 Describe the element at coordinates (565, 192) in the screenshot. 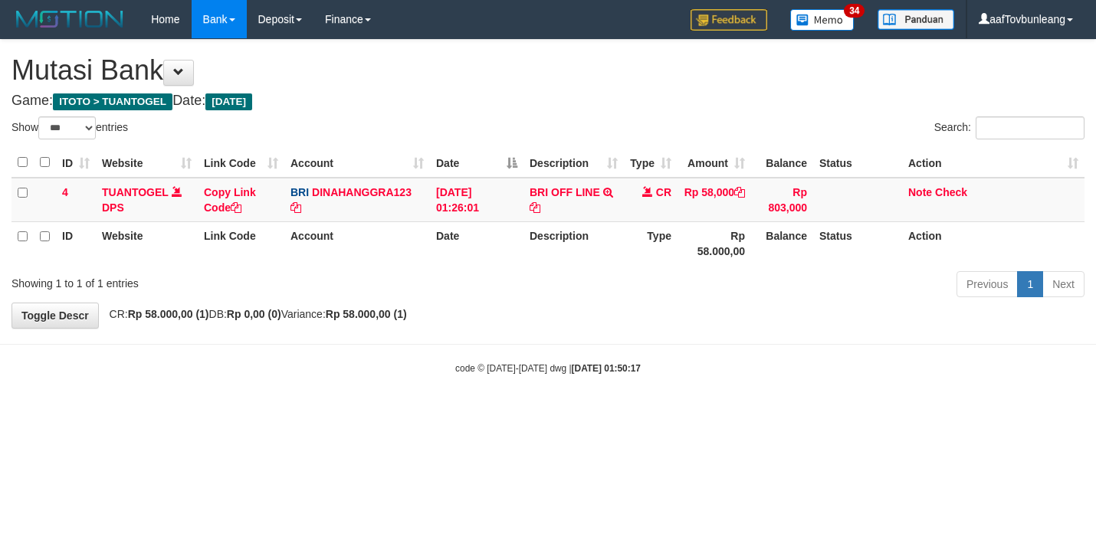

I see `a: BRI OFF LINE` at that location.